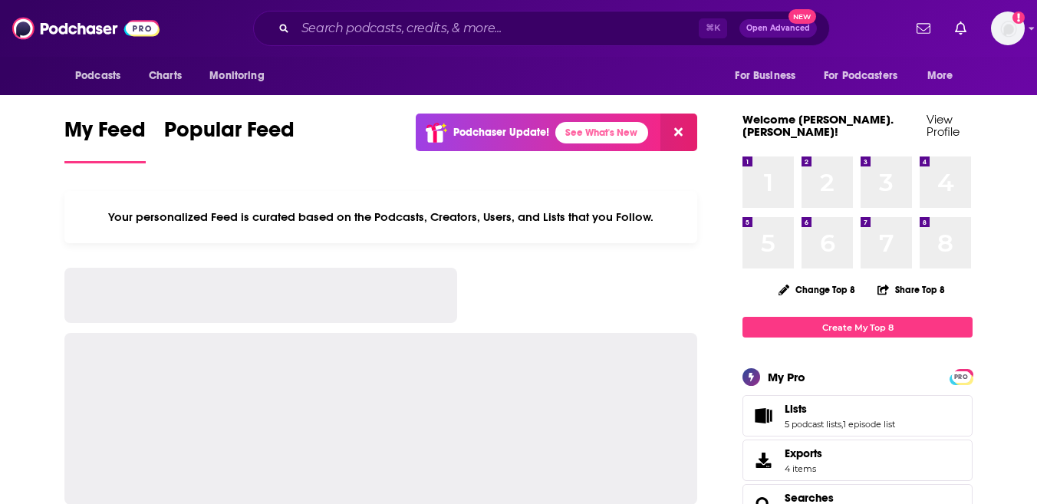 The width and height of the screenshot is (1037, 504). Describe the element at coordinates (1008, 28) in the screenshot. I see `img: User Profile` at that location.